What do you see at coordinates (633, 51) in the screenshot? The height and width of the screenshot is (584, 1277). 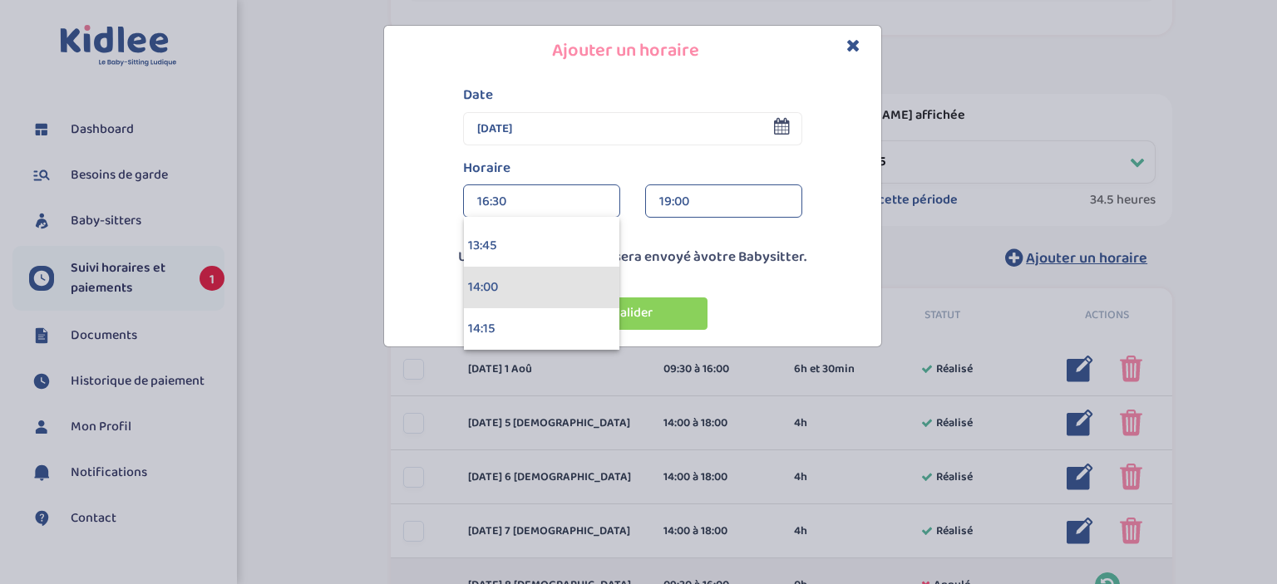 I see `h4: Ajouter un horaire` at bounding box center [633, 51].